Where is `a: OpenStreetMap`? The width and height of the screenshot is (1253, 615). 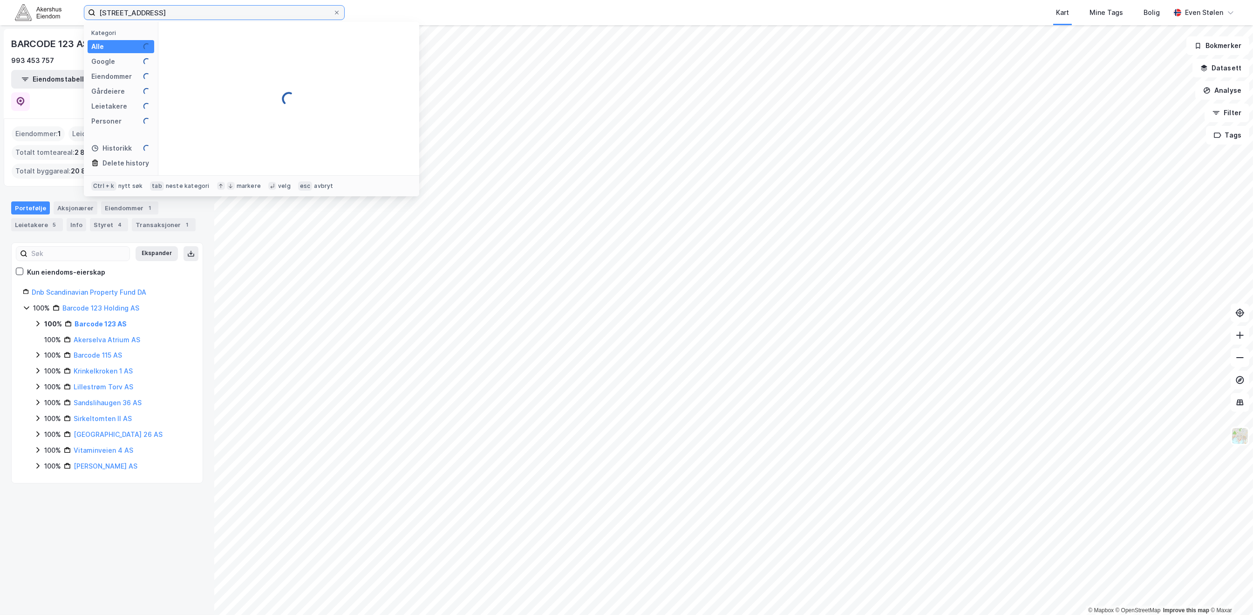 a: OpenStreetMap is located at coordinates (1138, 610).